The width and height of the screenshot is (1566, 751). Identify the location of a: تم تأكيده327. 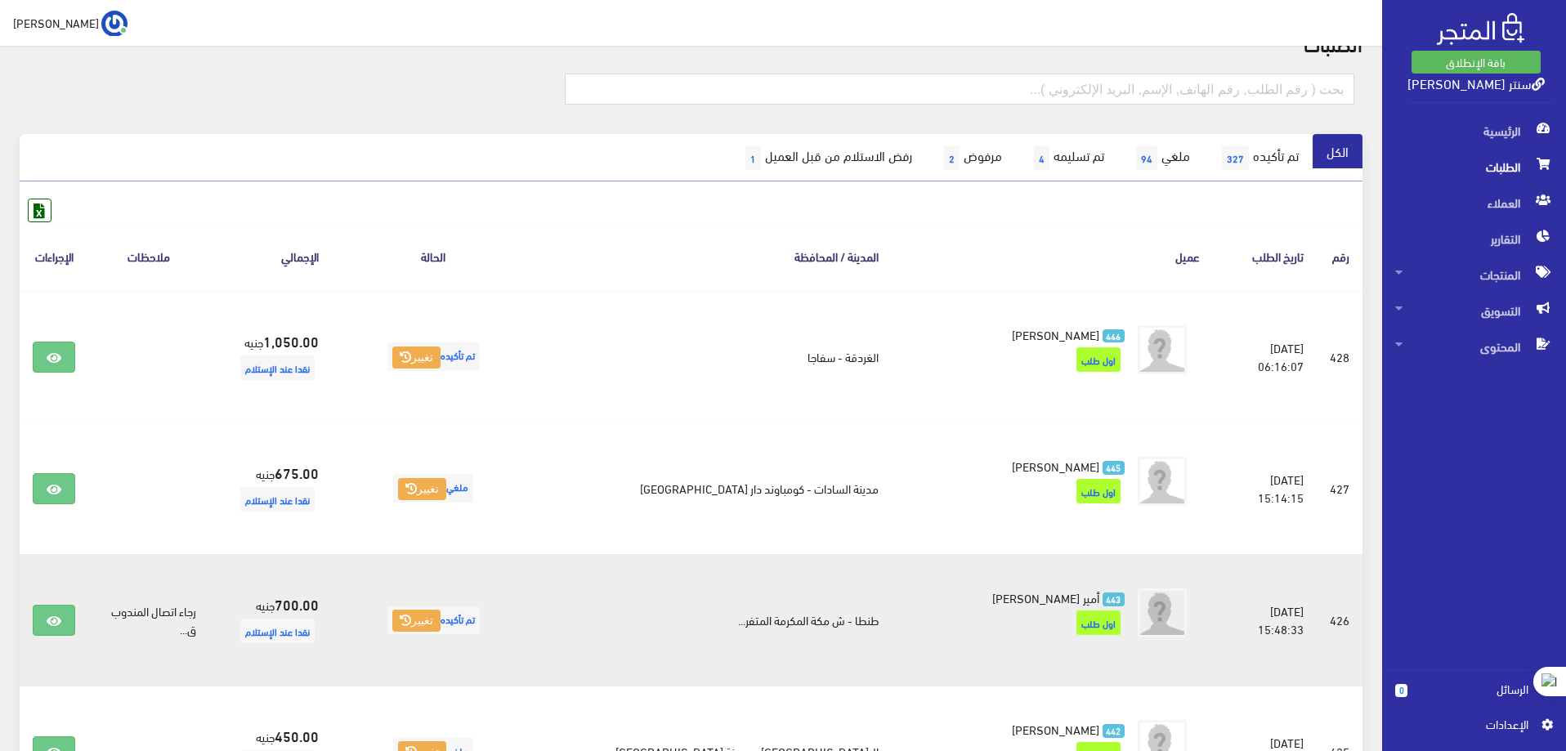
(1258, 158).